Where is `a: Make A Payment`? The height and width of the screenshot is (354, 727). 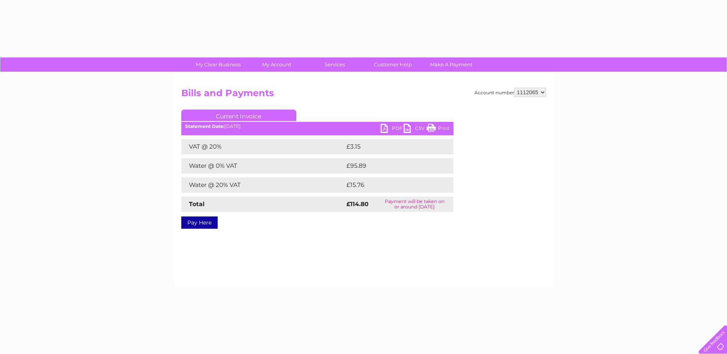 a: Make A Payment is located at coordinates (451, 64).